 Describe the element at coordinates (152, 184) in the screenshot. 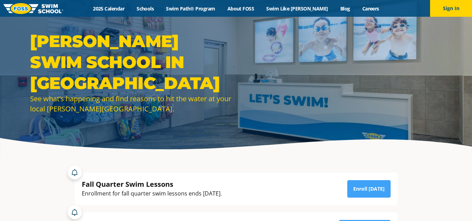

I see `div: Fall Quarter Swim Lessons` at that location.